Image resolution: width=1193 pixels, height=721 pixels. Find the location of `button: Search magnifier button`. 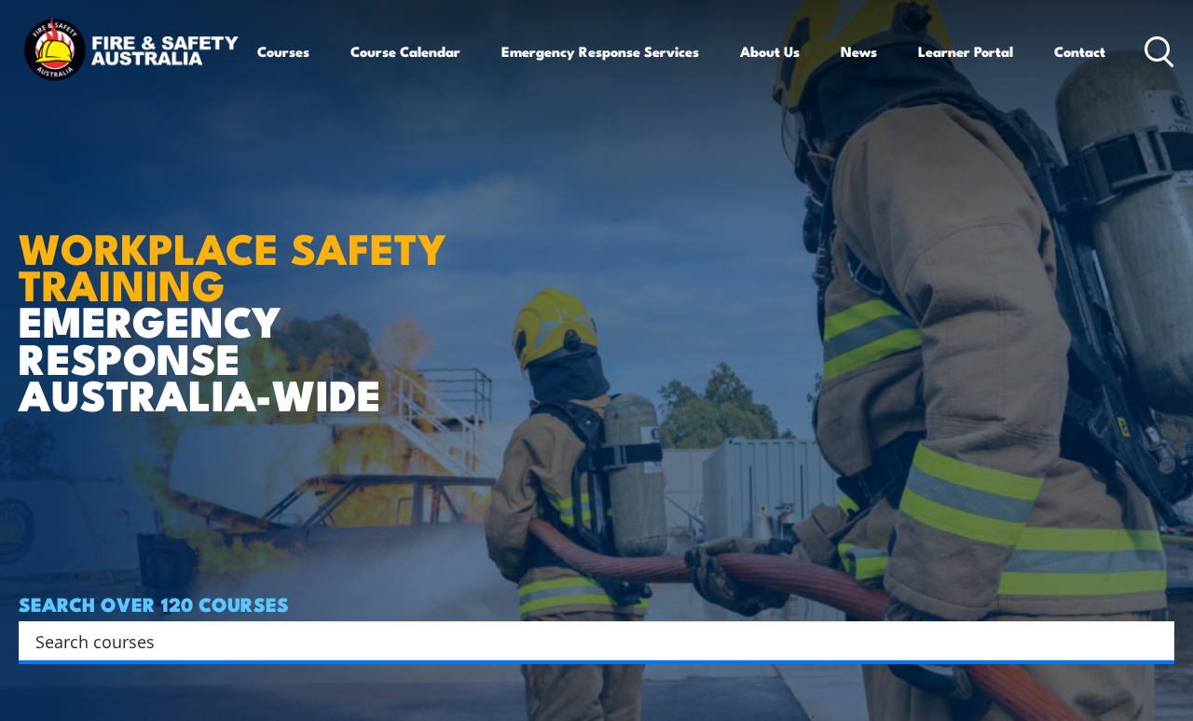

button: Search magnifier button is located at coordinates (1155, 641).